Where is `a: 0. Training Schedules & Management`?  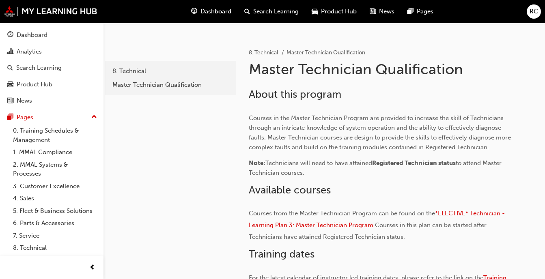
a: 0. Training Schedules & Management is located at coordinates (55, 135).